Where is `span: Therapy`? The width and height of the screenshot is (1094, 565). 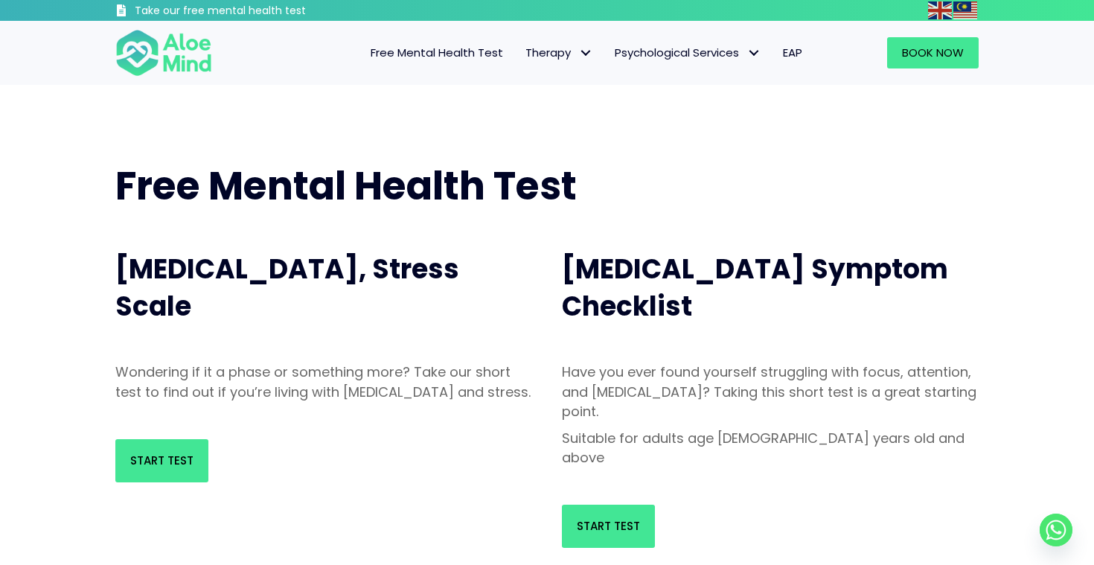 span: Therapy is located at coordinates (559, 52).